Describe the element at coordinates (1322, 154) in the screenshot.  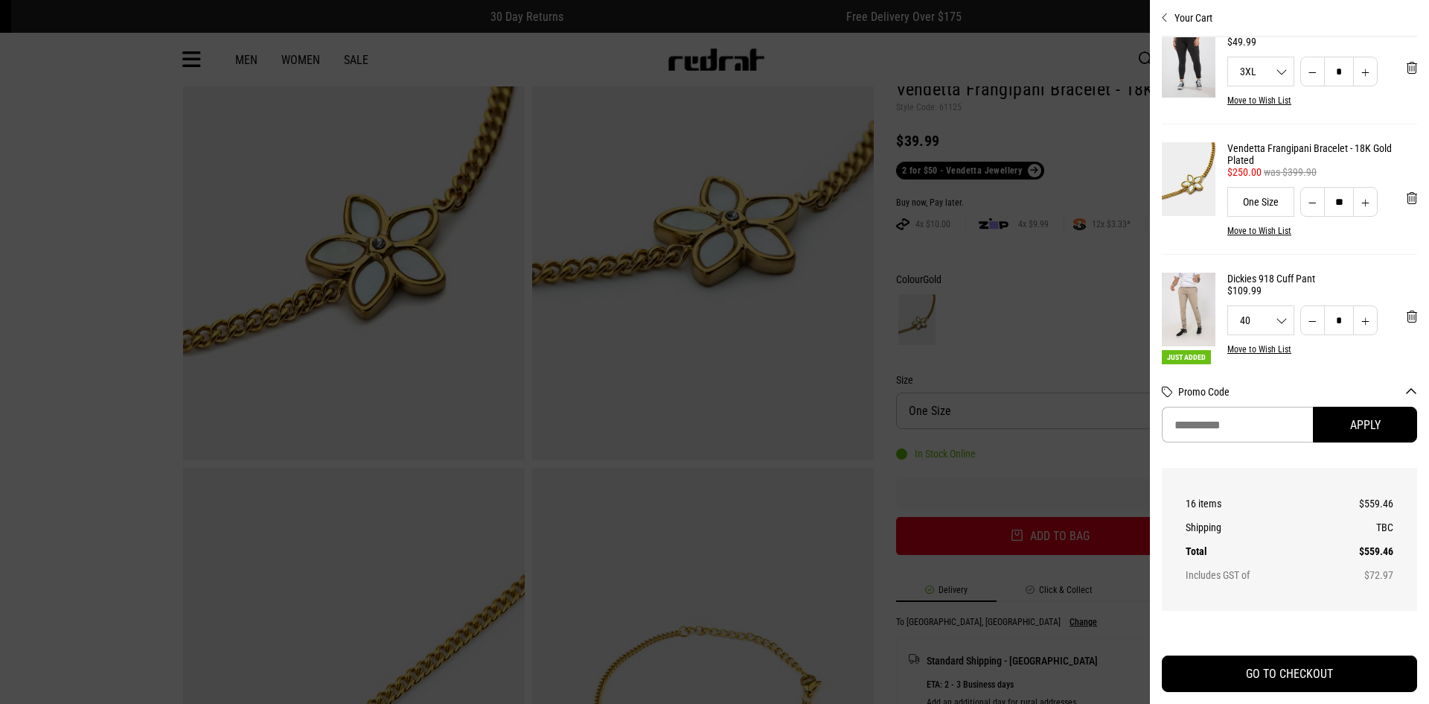
I see `a: Vendetta Frangipani Bracelet - 18K Gold Plated` at that location.